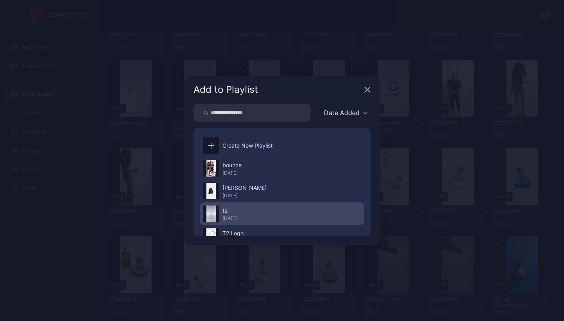 This screenshot has width=564, height=321. I want to click on div: T2 Logo, so click(233, 234).